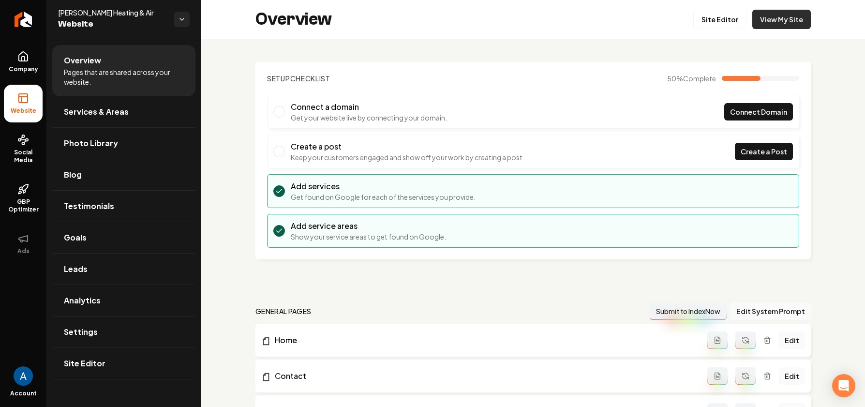 The height and width of the screenshot is (407, 865). Describe the element at coordinates (368, 226) in the screenshot. I see `h3: Add service areas` at that location.